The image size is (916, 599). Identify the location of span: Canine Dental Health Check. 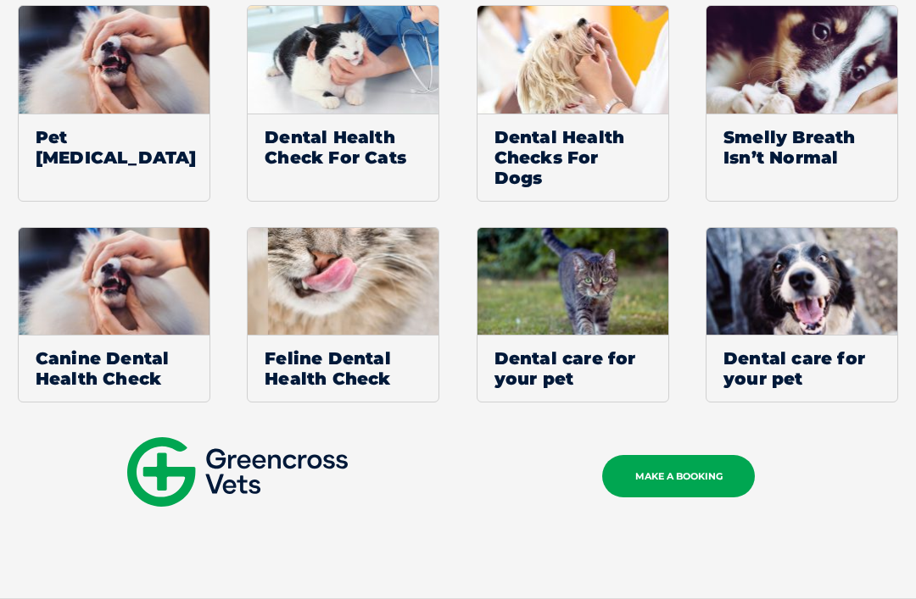
(114, 369).